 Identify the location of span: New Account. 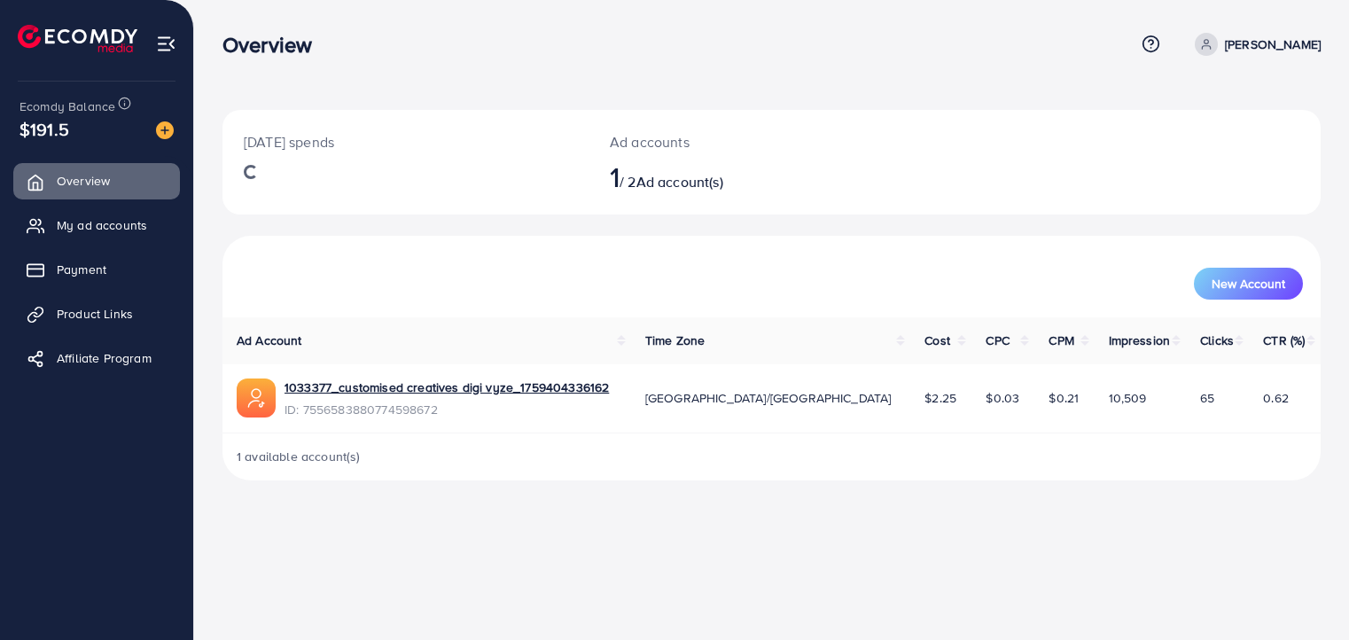
(1248, 284).